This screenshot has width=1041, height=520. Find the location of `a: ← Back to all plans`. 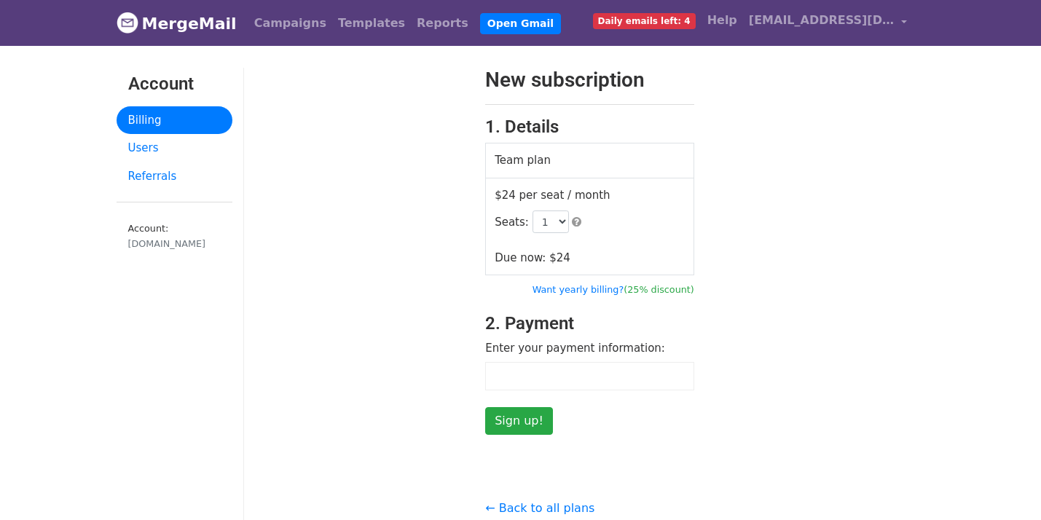

a: ← Back to all plans is located at coordinates (540, 508).